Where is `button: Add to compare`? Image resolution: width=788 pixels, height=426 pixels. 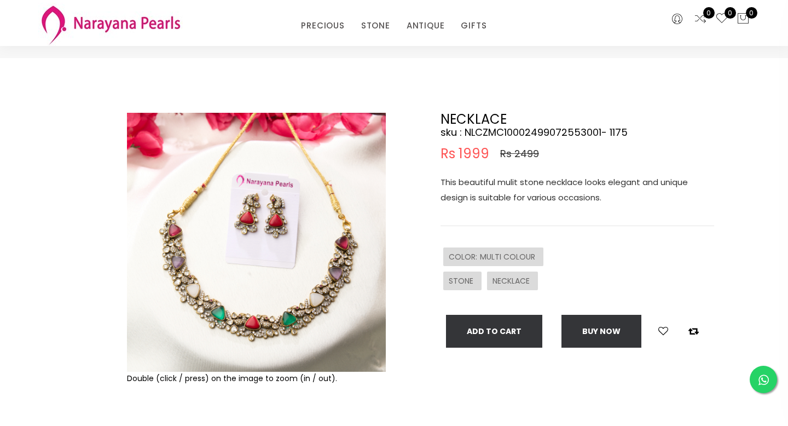 button: Add to compare is located at coordinates (693, 331).